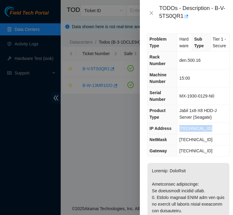 The image size is (233, 215). What do you see at coordinates (157, 96) in the screenshot?
I see `span: Serial Number` at bounding box center [157, 96].